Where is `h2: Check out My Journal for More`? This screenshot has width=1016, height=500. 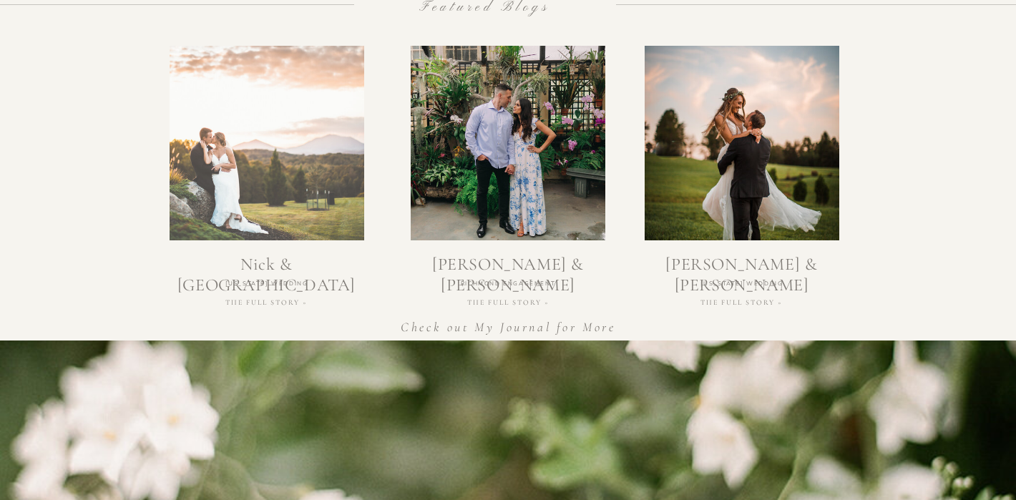 h2: Check out My Journal for More is located at coordinates (508, 326).